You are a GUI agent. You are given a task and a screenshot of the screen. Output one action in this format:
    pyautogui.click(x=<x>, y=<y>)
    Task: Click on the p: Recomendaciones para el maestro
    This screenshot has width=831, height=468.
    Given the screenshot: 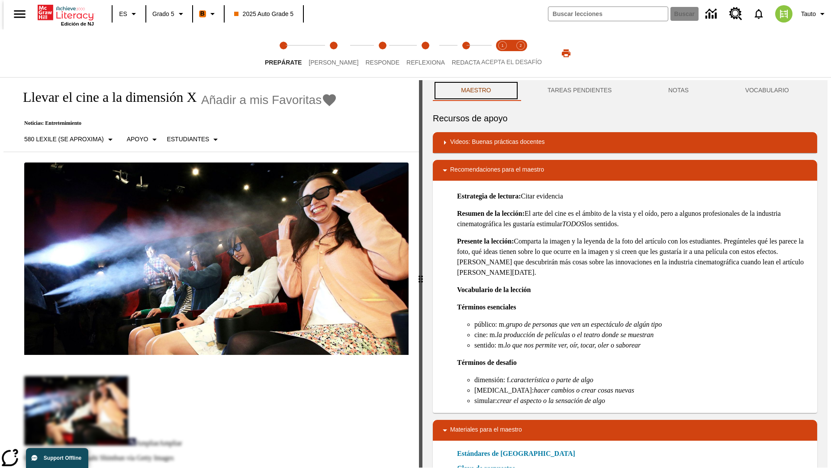 What is the action you would take?
    pyautogui.click(x=497, y=170)
    